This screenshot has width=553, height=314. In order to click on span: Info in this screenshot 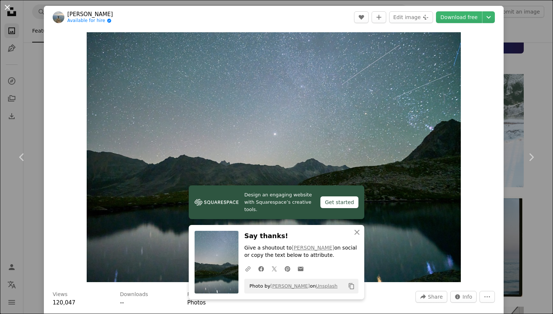, I will do `click(468, 296)`.